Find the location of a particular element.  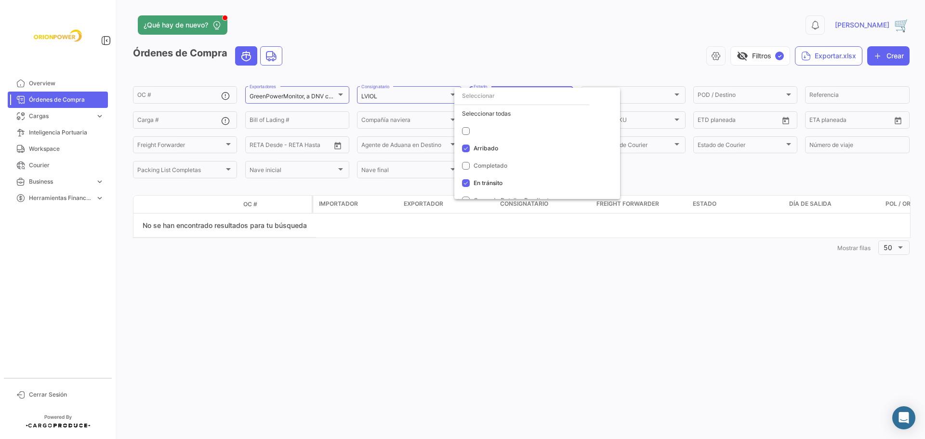

input: dropdown search is located at coordinates (522, 96).